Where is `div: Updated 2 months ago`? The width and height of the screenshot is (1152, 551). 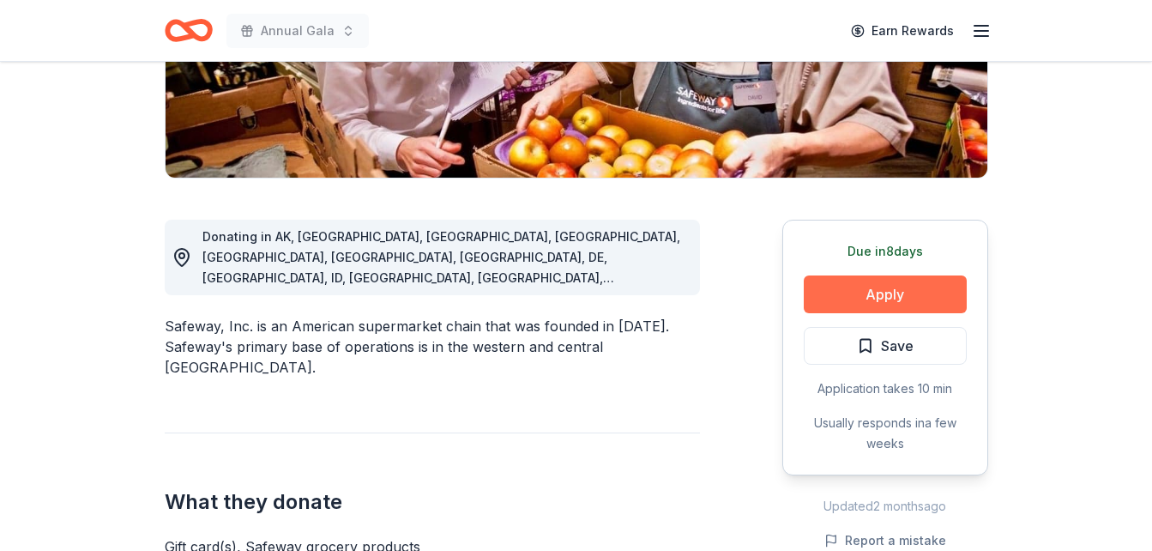
div: Updated 2 months ago is located at coordinates (885, 506).